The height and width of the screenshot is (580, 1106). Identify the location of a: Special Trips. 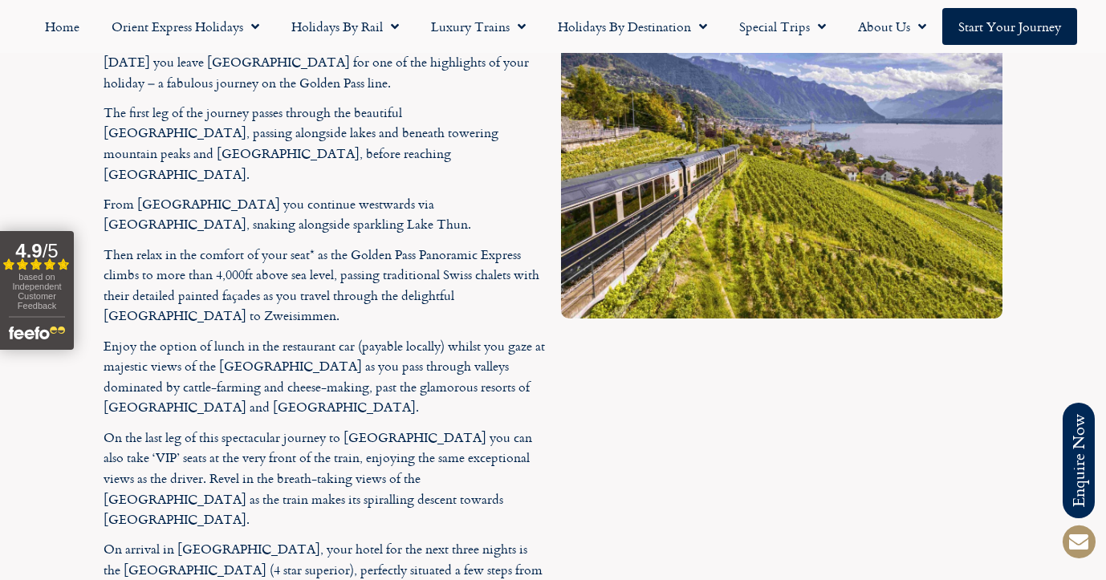
(783, 26).